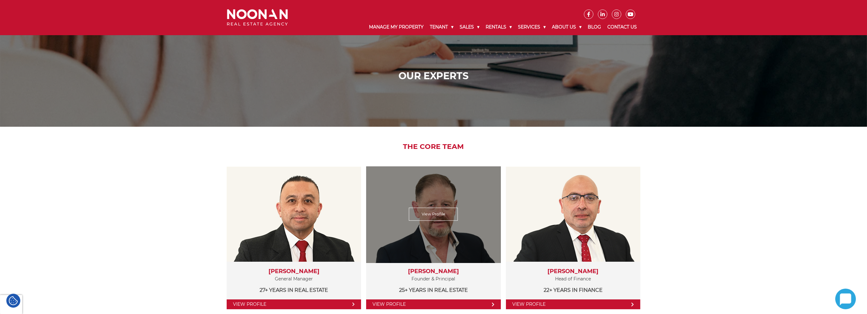 The image size is (867, 314). What do you see at coordinates (13, 301) in the screenshot?
I see `div: Cookie Settings` at bounding box center [13, 301].